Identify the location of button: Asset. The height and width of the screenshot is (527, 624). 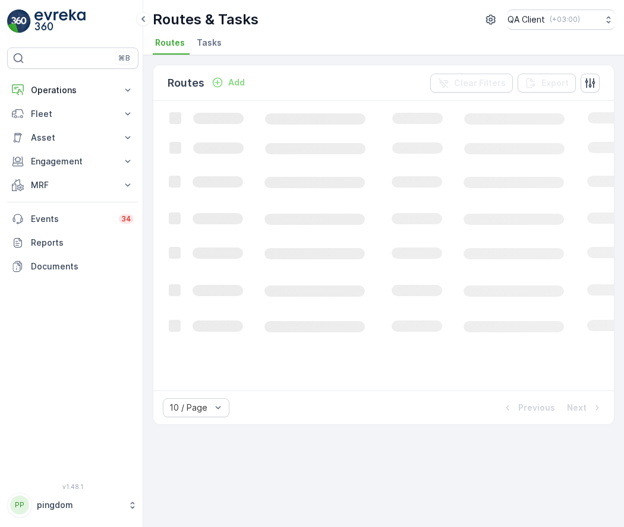
(72, 138).